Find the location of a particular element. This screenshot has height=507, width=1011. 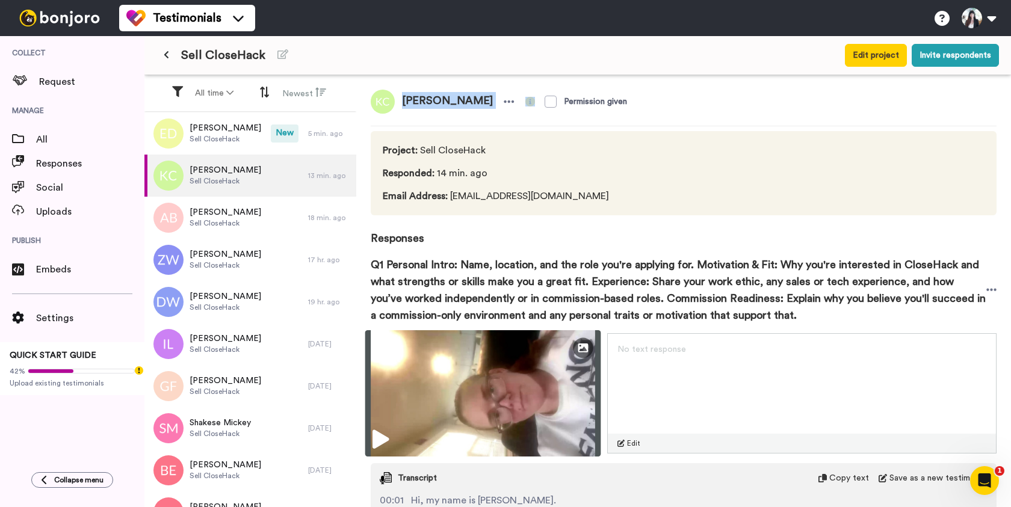

img: sm.png is located at coordinates (169, 429).